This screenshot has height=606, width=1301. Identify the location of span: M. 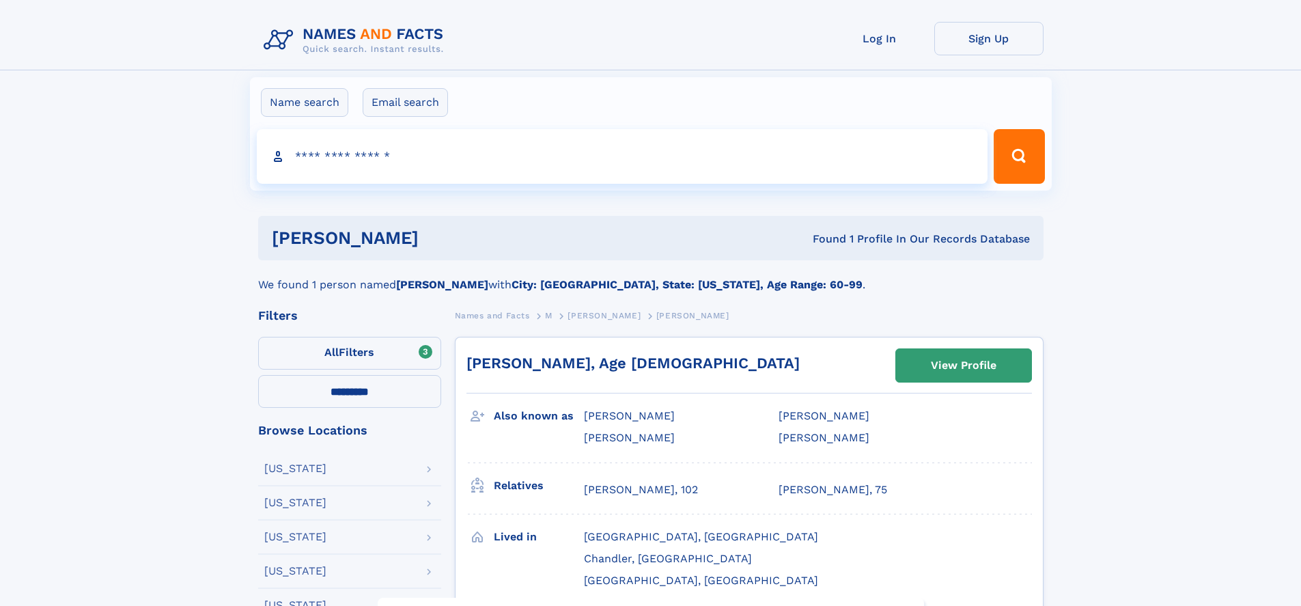
(548, 315).